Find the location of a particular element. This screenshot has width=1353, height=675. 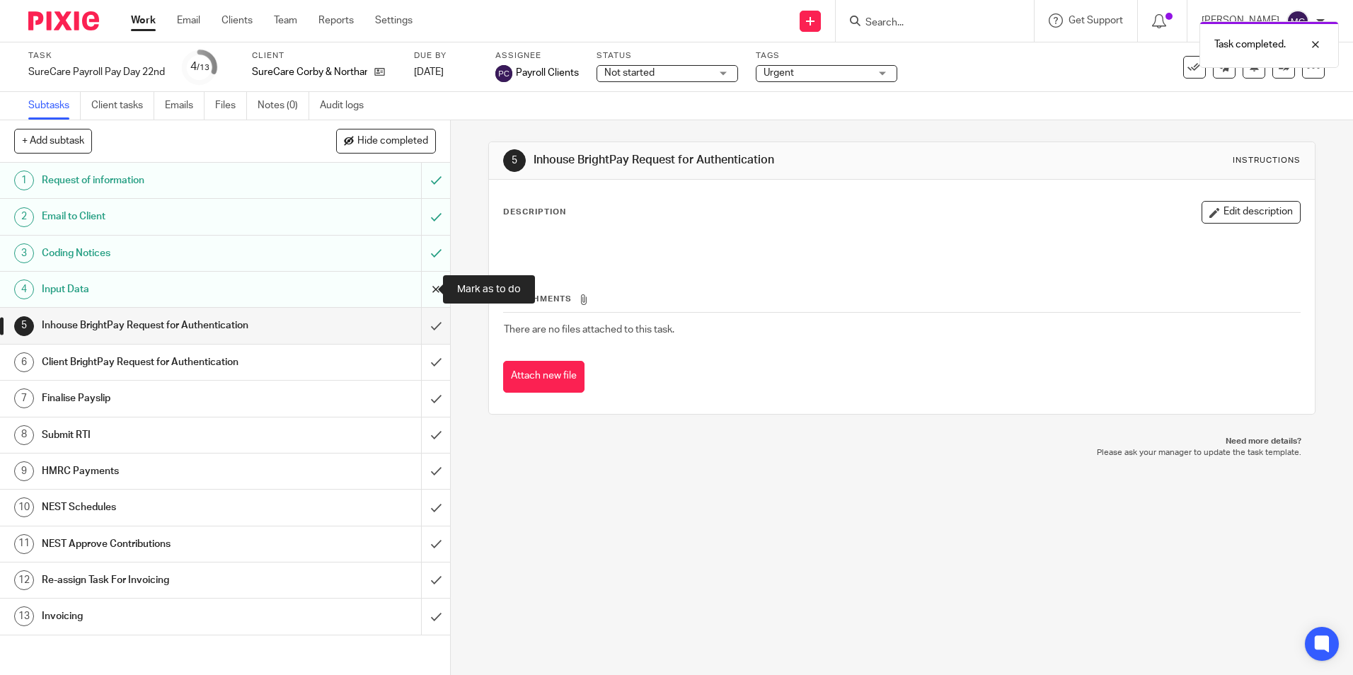

label: Status is located at coordinates (667, 56).